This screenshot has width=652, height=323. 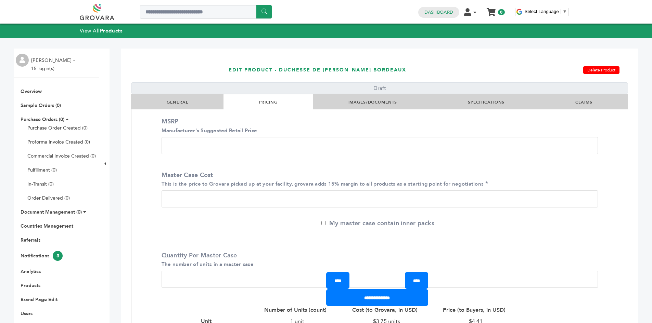 What do you see at coordinates (26, 314) in the screenshot?
I see `a: Users` at bounding box center [26, 314].